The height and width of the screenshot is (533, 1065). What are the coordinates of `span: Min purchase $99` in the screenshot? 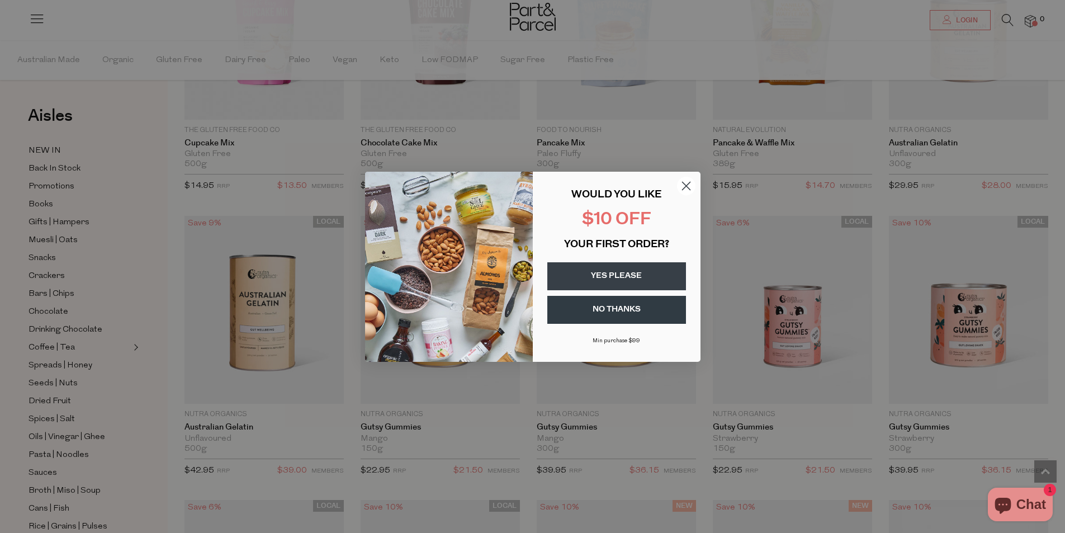 It's located at (616, 340).